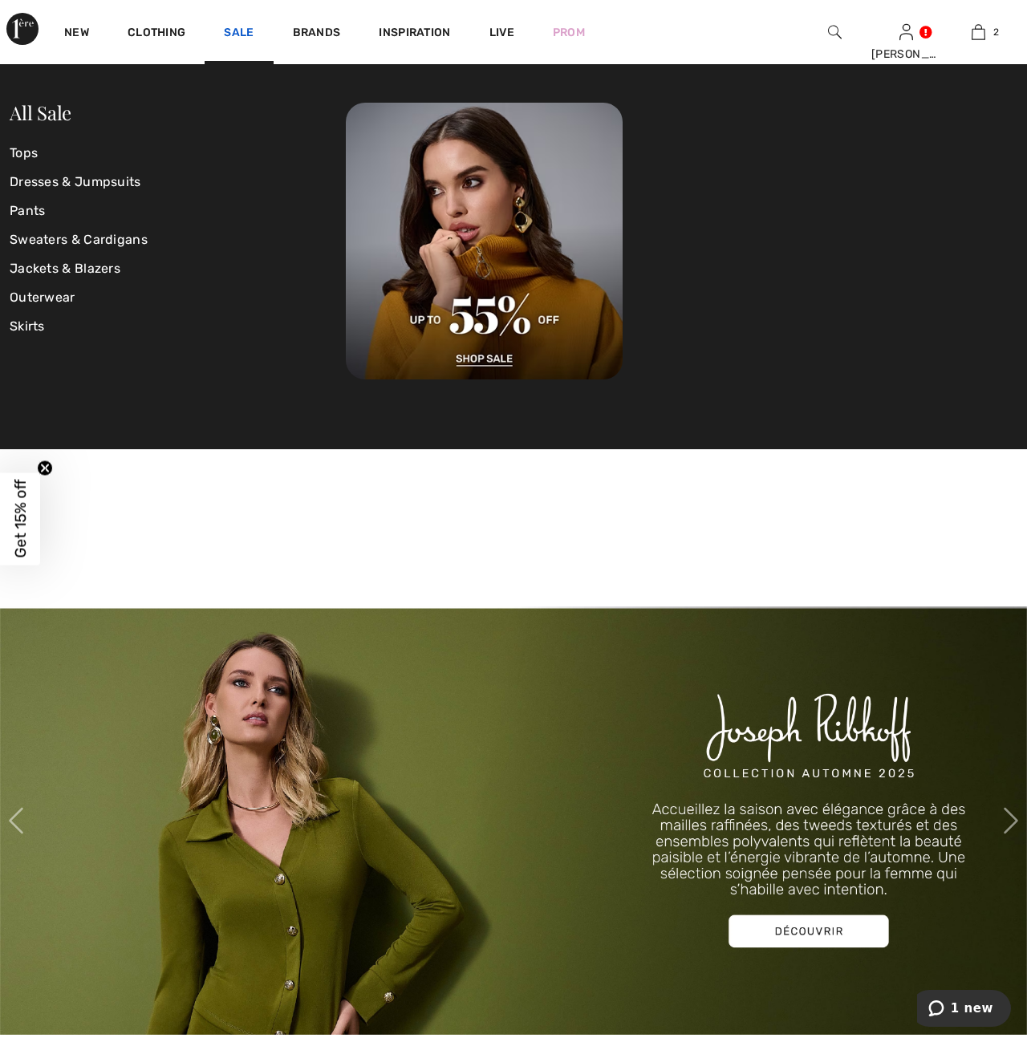 Image resolution: width=1027 pixels, height=1038 pixels. I want to click on img: 1ère Avenue, so click(22, 29).